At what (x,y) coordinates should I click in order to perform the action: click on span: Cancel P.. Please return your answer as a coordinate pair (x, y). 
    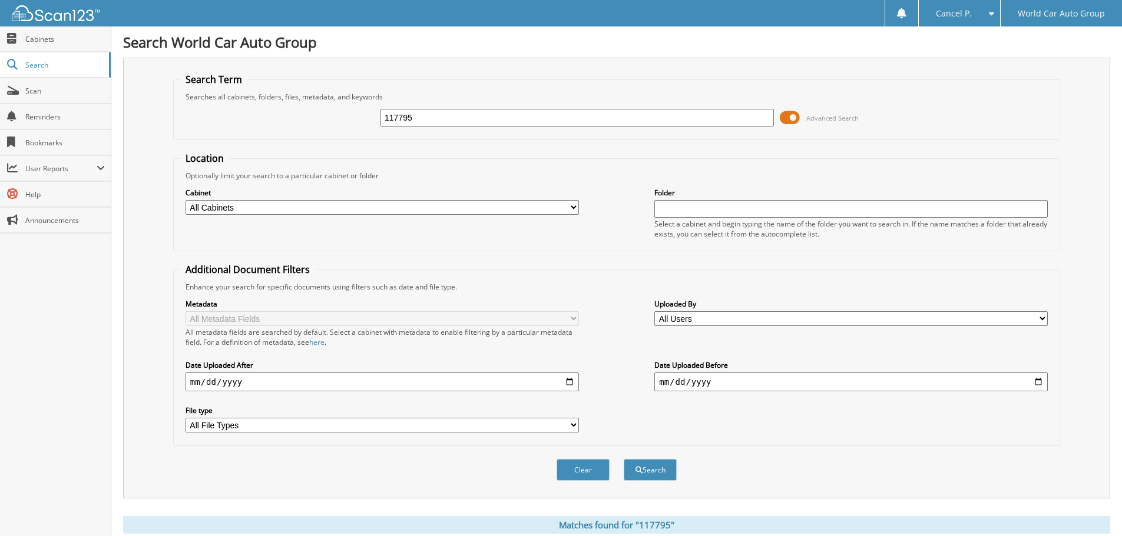
    Looking at the image, I should click on (953, 14).